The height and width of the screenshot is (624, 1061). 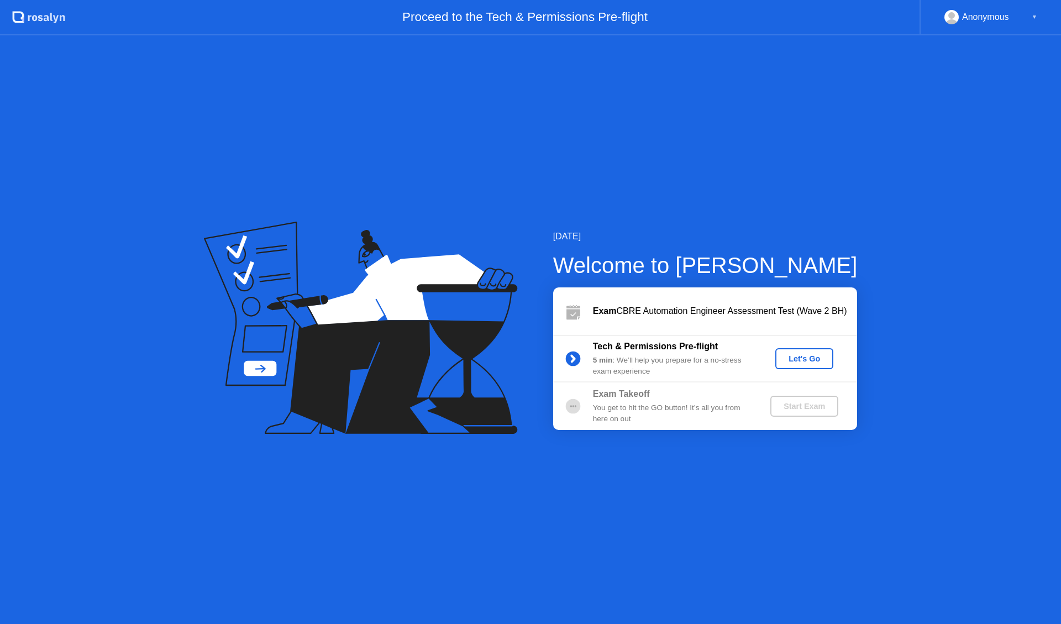 What do you see at coordinates (804, 406) in the screenshot?
I see `div: Start Exam` at bounding box center [804, 406].